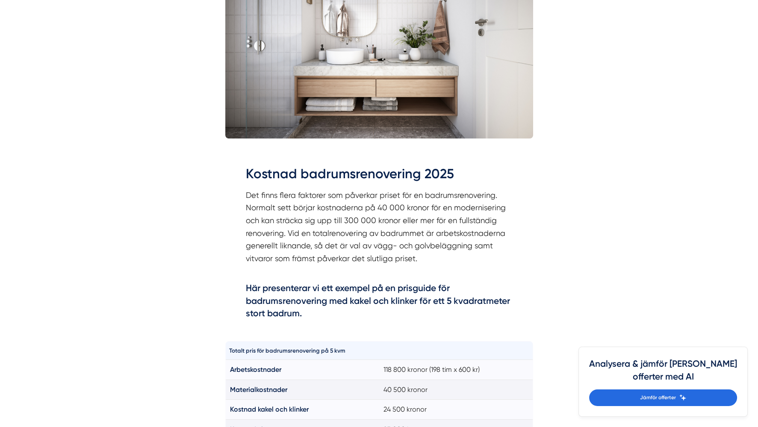  What do you see at coordinates (456, 410) in the screenshot?
I see `td: 24 500 kronor` at bounding box center [456, 410].